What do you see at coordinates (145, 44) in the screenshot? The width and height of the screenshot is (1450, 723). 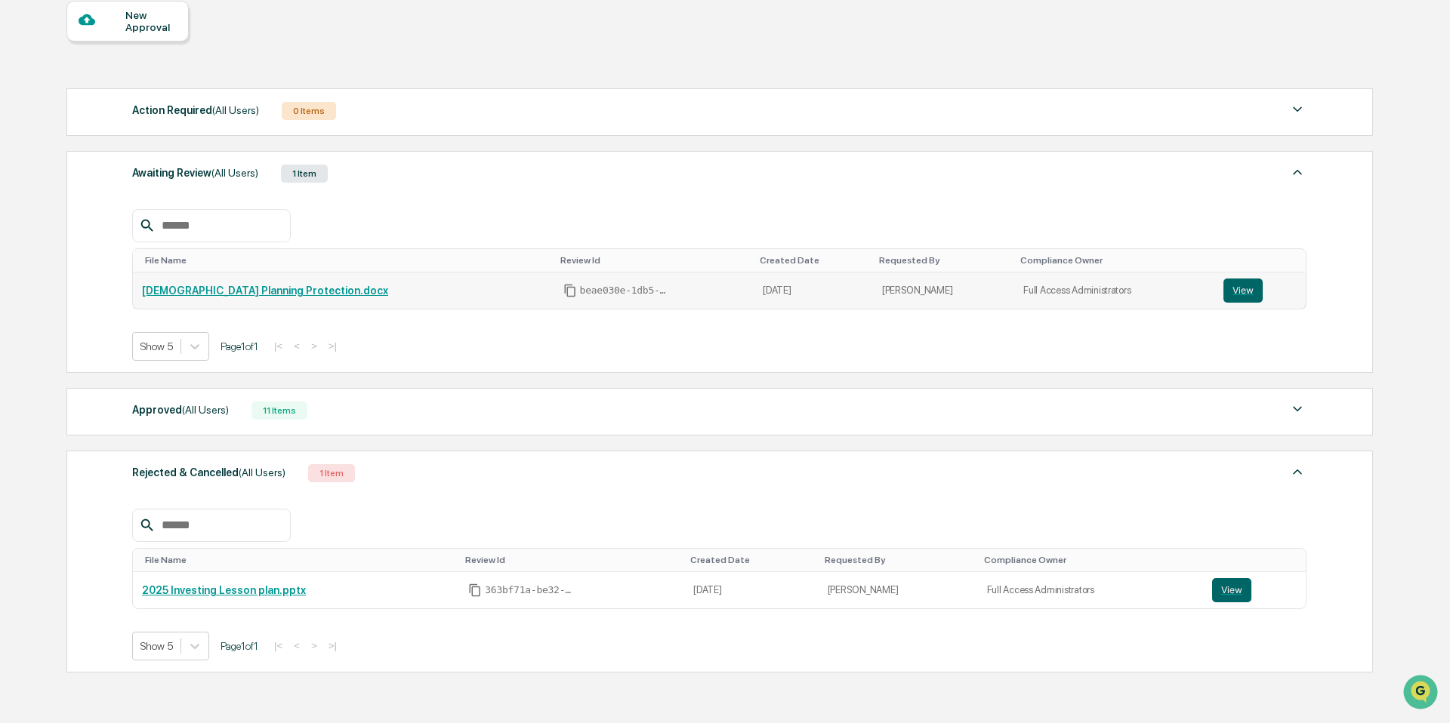 I see `p: How can we help?` at bounding box center [145, 44].